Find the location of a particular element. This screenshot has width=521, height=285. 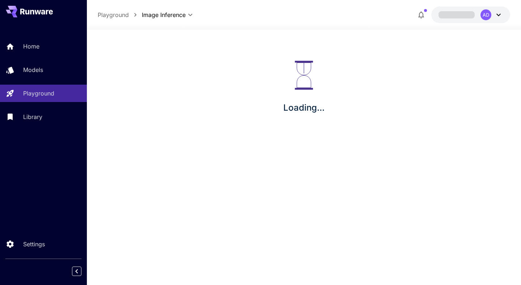

p: Home is located at coordinates (31, 46).